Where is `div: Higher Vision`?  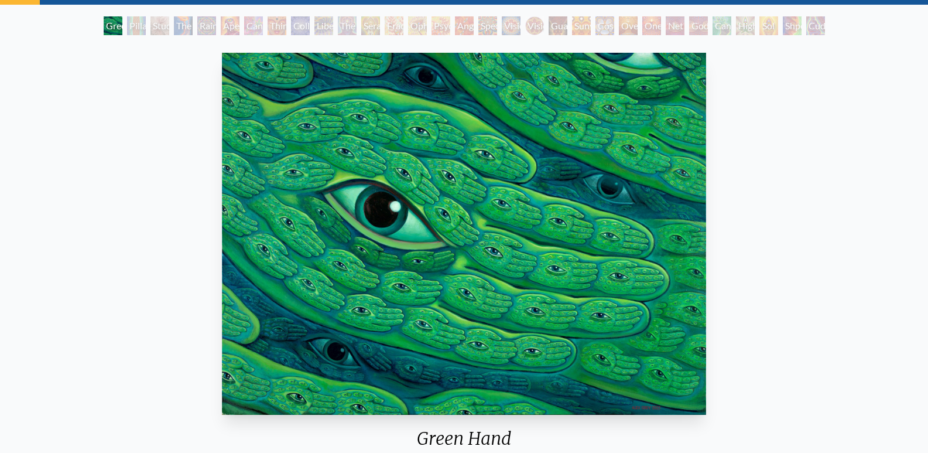
div: Higher Vision is located at coordinates (746, 26).